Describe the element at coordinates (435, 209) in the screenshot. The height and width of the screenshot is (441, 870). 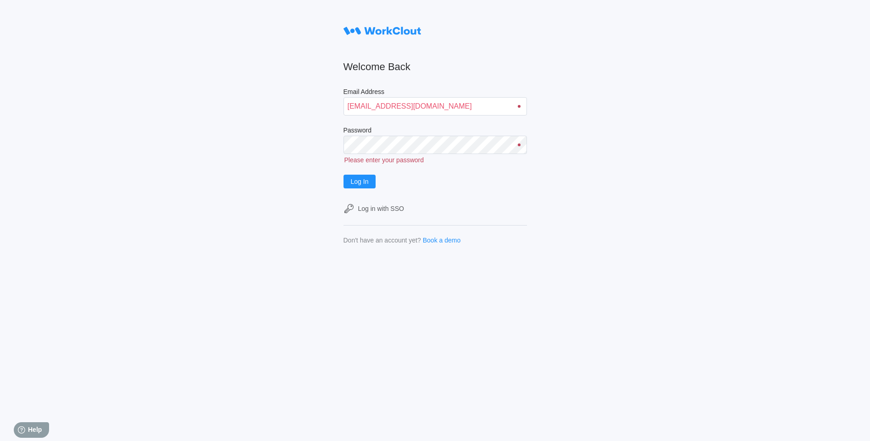
I see `a: Log in with SSO` at that location.